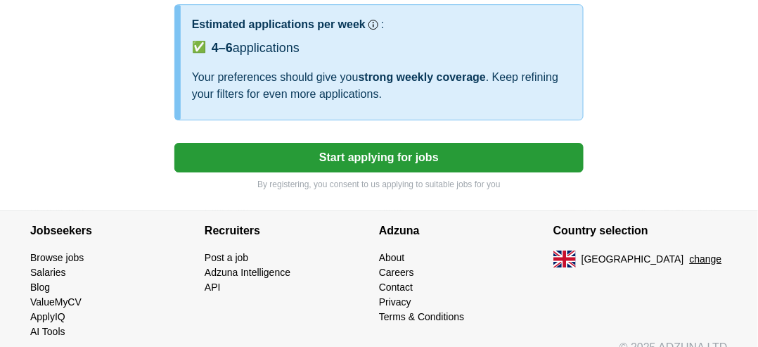  I want to click on a: AI Tools, so click(48, 331).